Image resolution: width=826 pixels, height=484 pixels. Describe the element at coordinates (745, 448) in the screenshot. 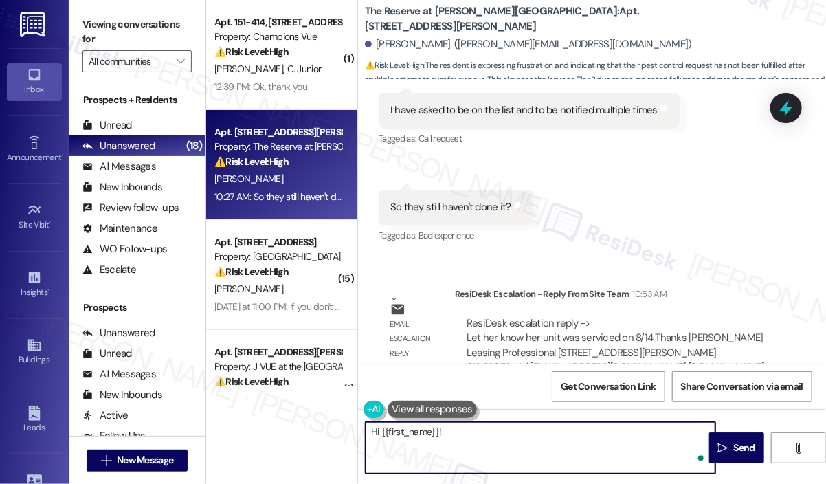

I see `span: Send` at that location.